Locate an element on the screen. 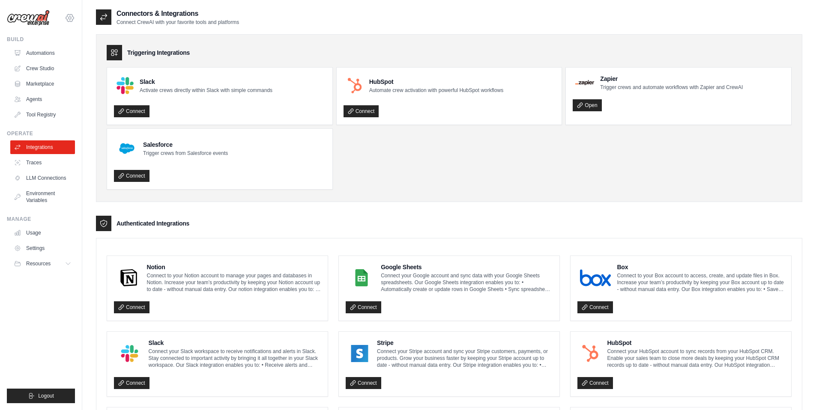 The image size is (816, 410). p: Connect your HubSpot account to sync records from your HubSpot CRM. Enable your sales team to clo... is located at coordinates (696, 359).